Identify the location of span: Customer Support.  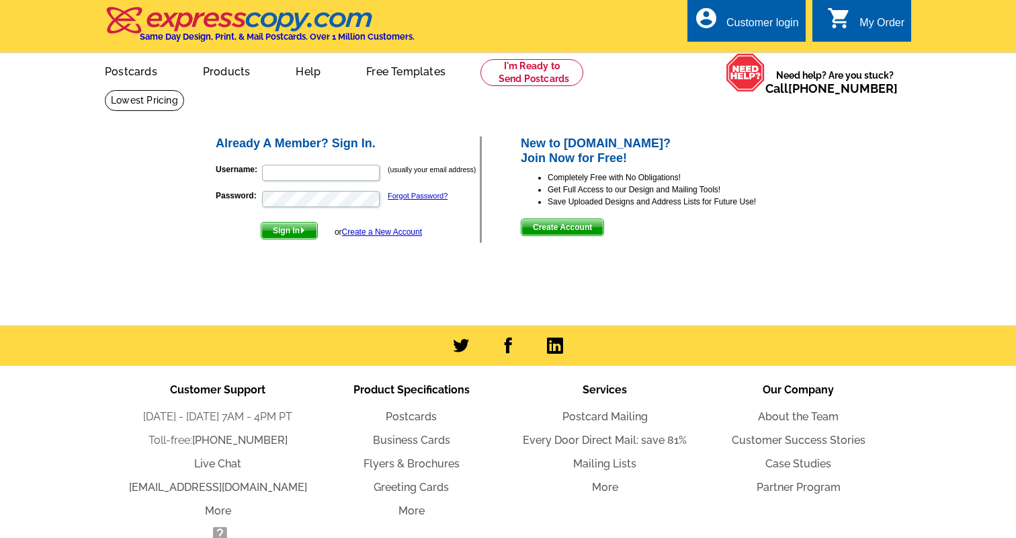
(218, 389).